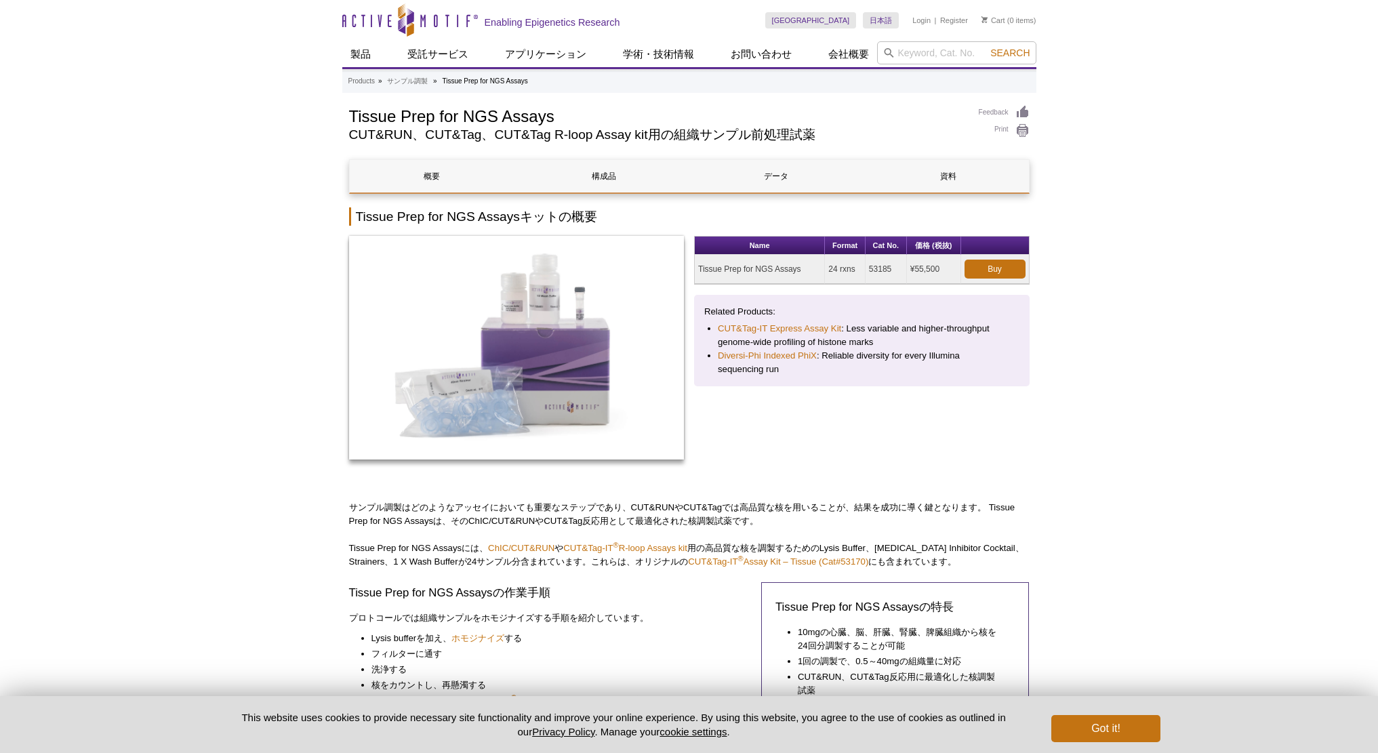  What do you see at coordinates (899, 639) in the screenshot?
I see `li: 10mgの心臓、脳、肝臓、腎臓、脾臓組織から核を24回分調製することが可能` at bounding box center [899, 639].